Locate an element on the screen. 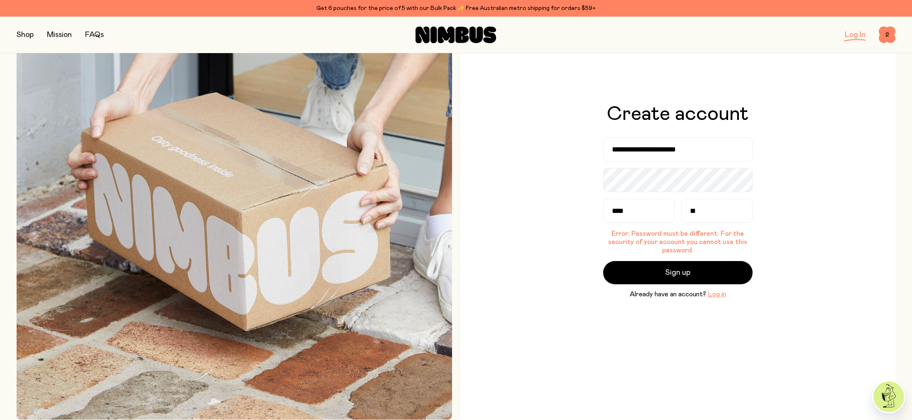  button: Log in is located at coordinates (717, 294).